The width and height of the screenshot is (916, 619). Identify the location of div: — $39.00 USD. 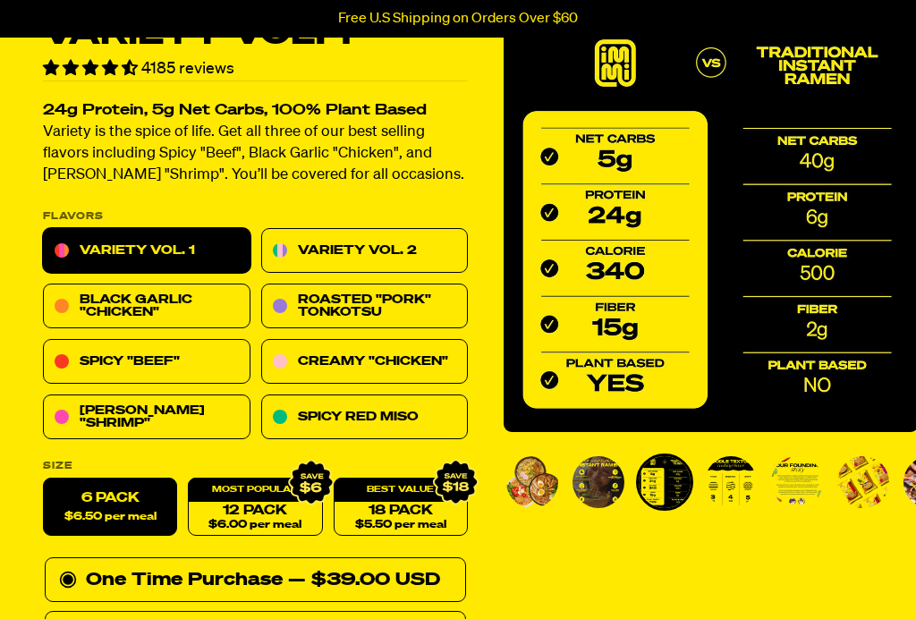
(364, 581).